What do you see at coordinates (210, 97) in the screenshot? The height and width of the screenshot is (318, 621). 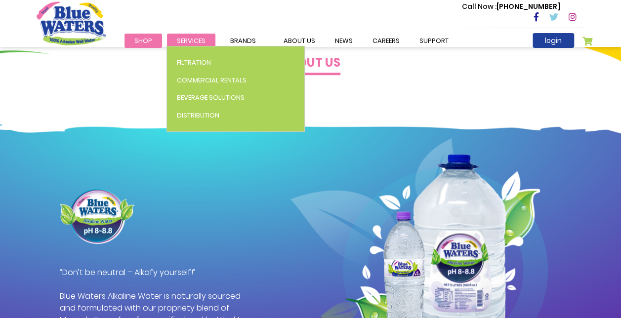 I see `span: Beverage Solutions` at bounding box center [210, 97].